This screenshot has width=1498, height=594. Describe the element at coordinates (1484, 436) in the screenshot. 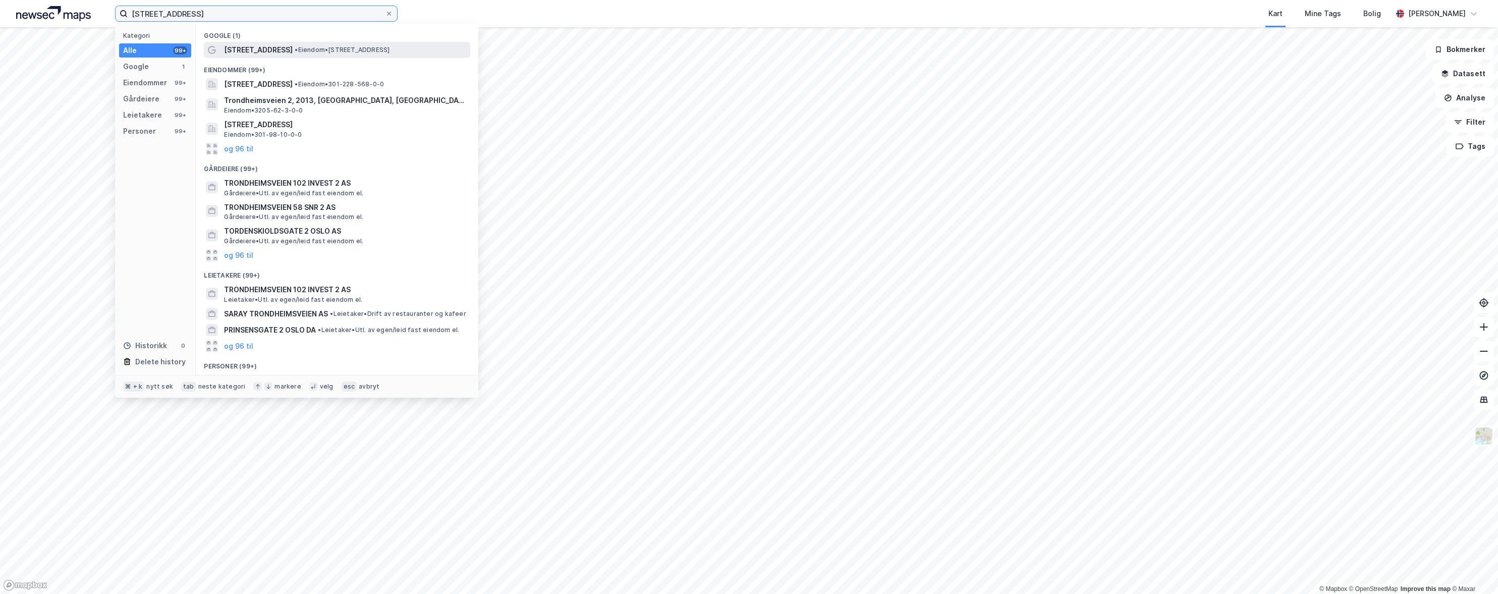

I see `img: Z` at that location.